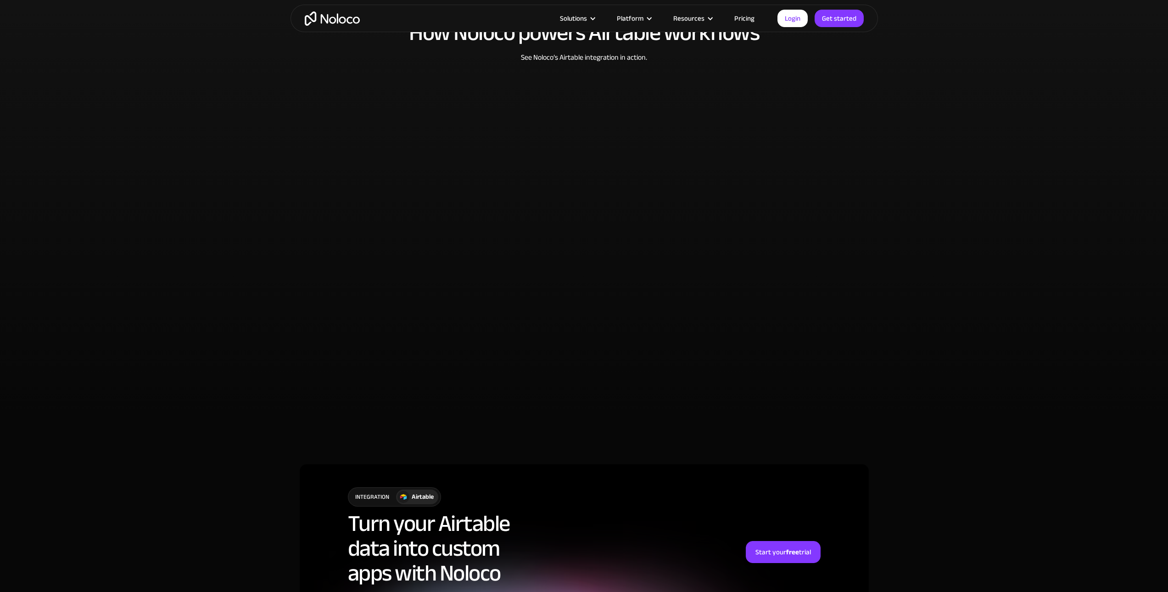  Describe the element at coordinates (793, 552) in the screenshot. I see `strong: free` at that location.